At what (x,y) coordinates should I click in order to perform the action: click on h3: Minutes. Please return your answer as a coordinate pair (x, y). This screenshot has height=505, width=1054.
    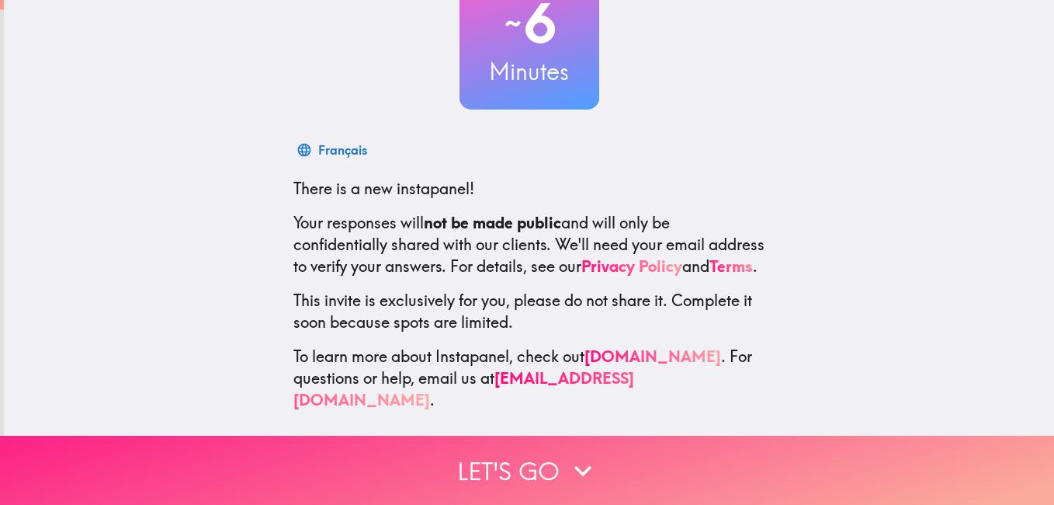
    Looking at the image, I should click on (530, 71).